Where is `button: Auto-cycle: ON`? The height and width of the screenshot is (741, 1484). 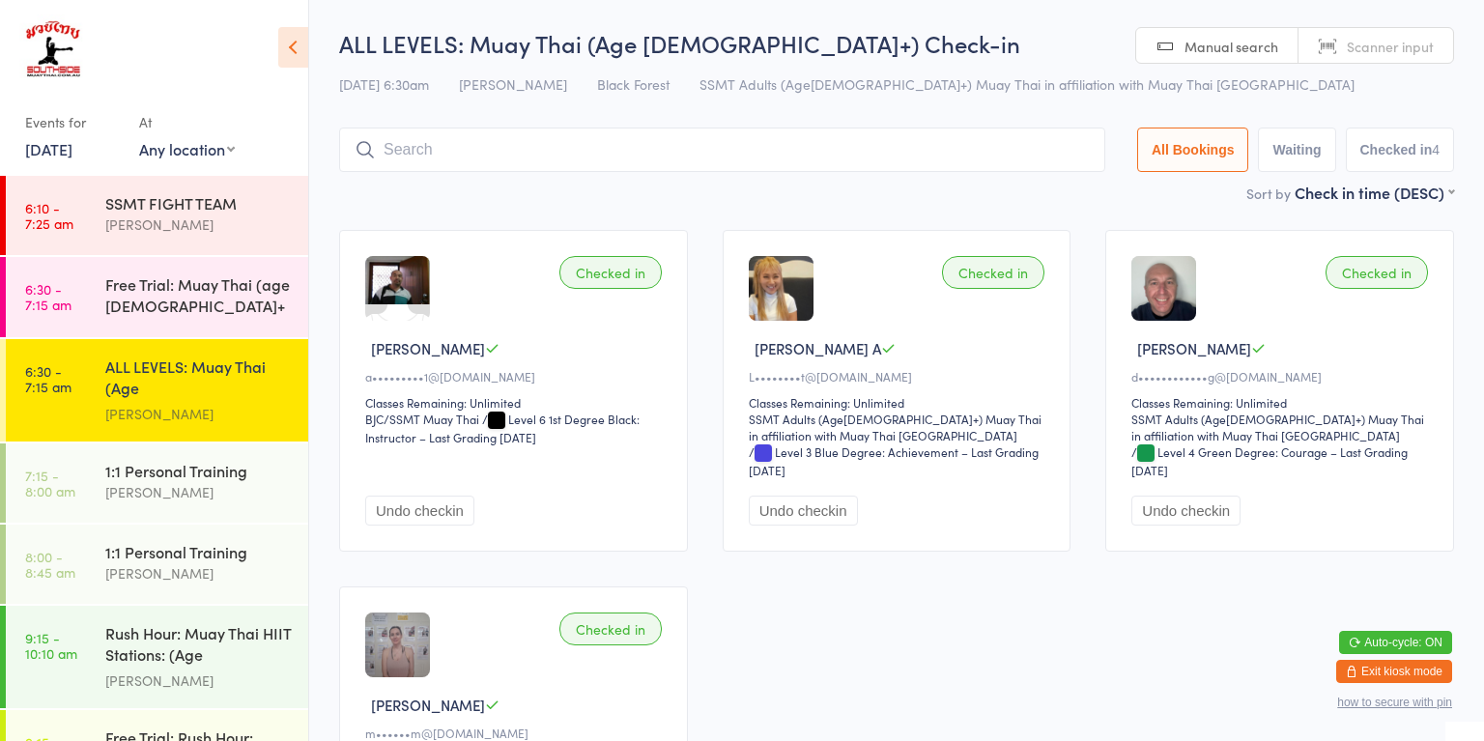
button: Auto-cycle: ON is located at coordinates (1395, 642).